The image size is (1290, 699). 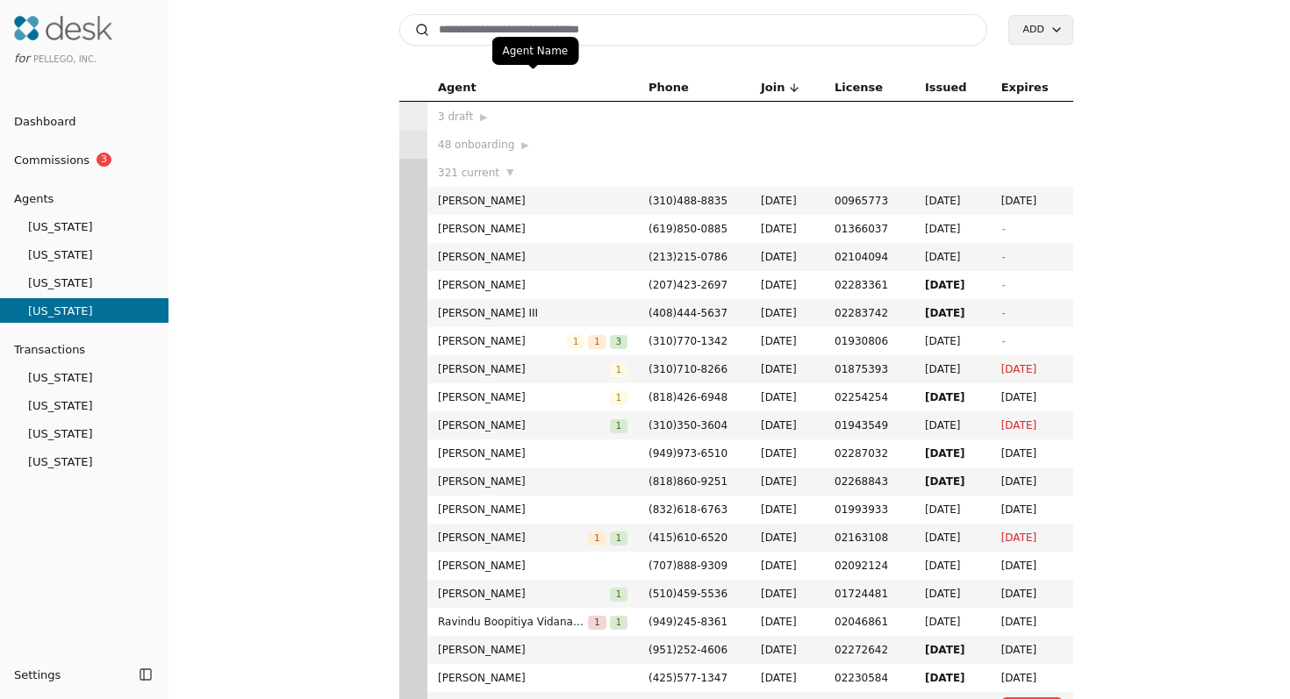 What do you see at coordinates (688, 397) in the screenshot?
I see `span: ( 818 ) 426 - 6948` at bounding box center [688, 397].